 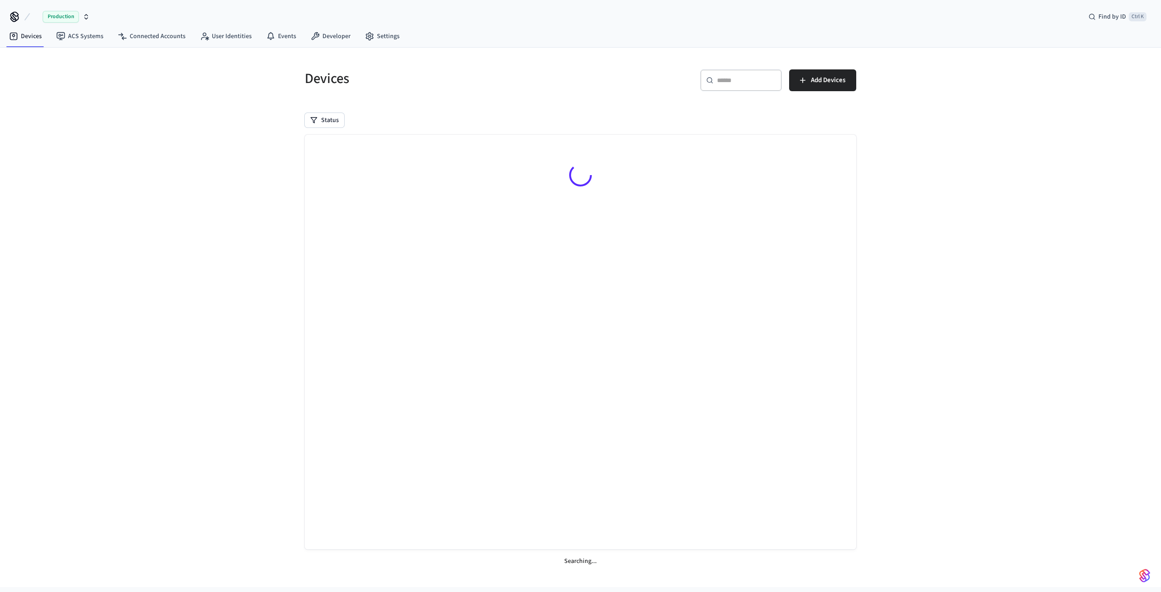 What do you see at coordinates (324, 120) in the screenshot?
I see `button: Status` at bounding box center [324, 120].